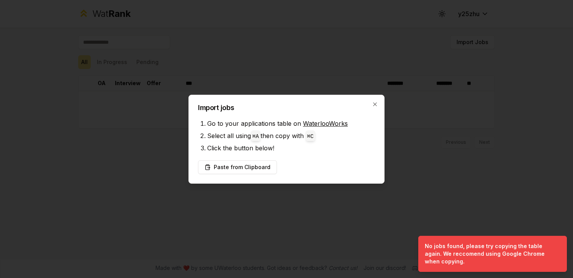  I want to click on li: Go to your applications table on, so click(291, 123).